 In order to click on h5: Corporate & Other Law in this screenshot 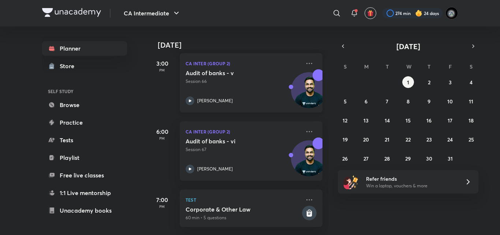, I will do `click(243, 209)`.